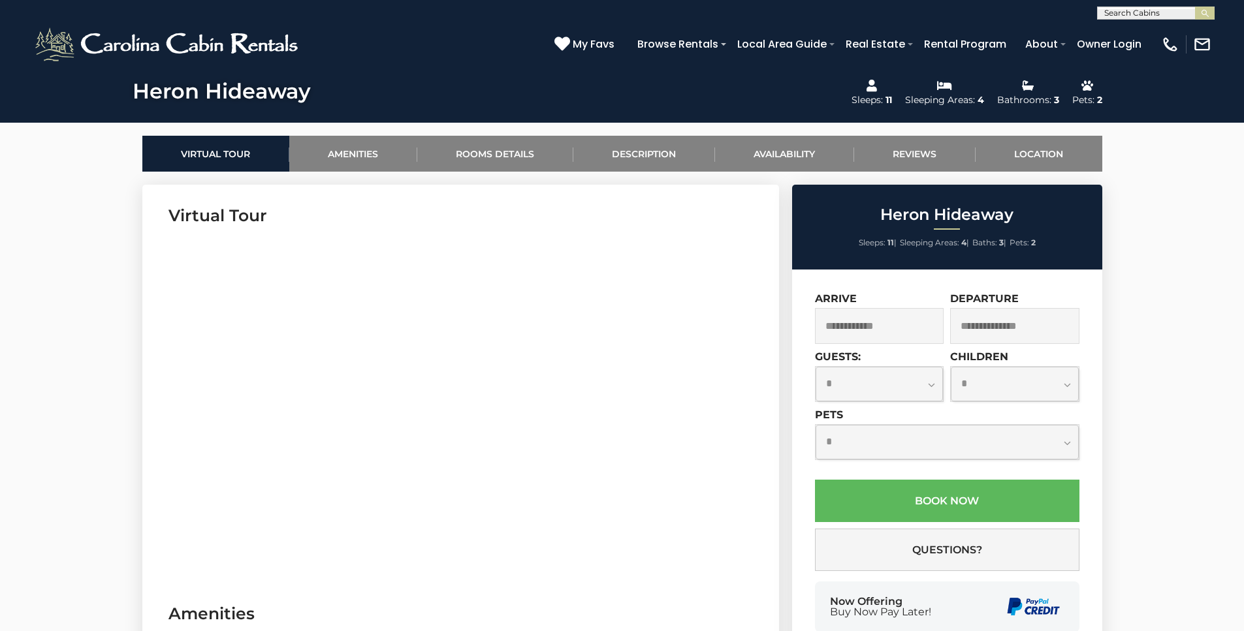 Image resolution: width=1244 pixels, height=631 pixels. I want to click on label: Children, so click(979, 356).